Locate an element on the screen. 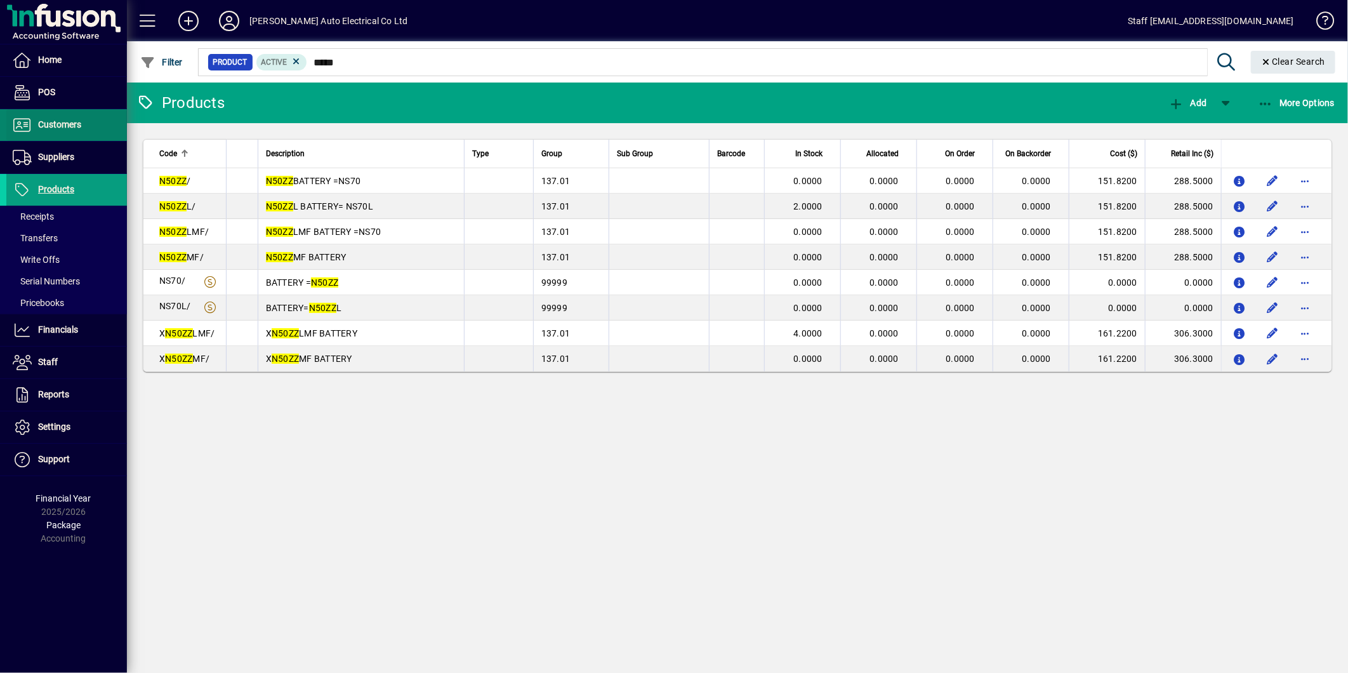  span: 4.0000 is located at coordinates (808, 333).